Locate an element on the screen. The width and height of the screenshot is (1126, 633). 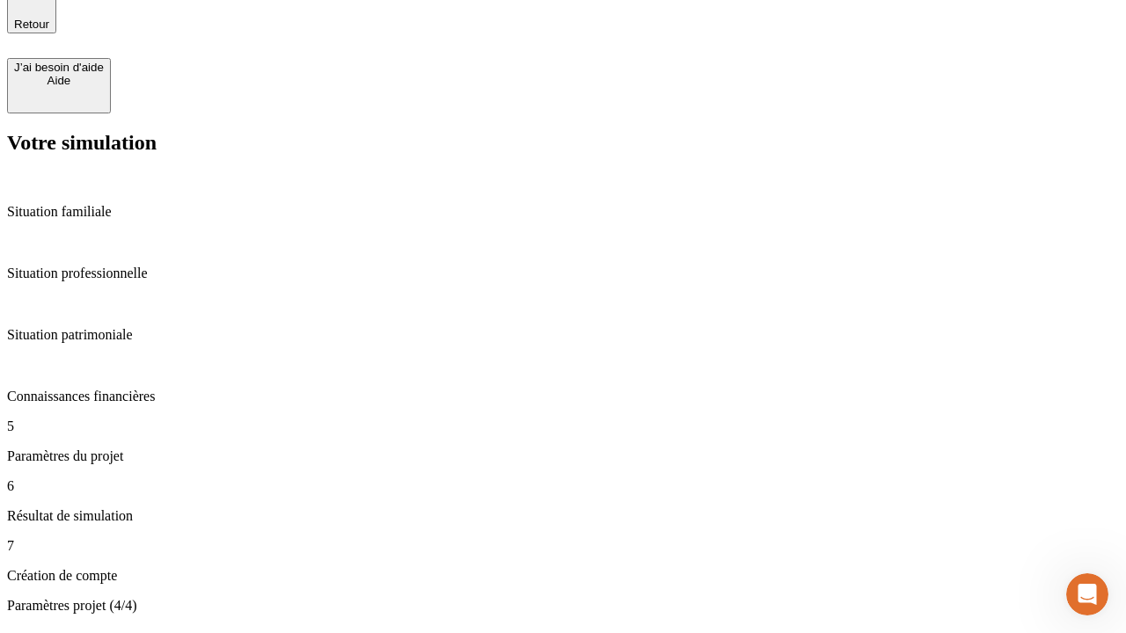
p: Résultat de simulation is located at coordinates (563, 516).